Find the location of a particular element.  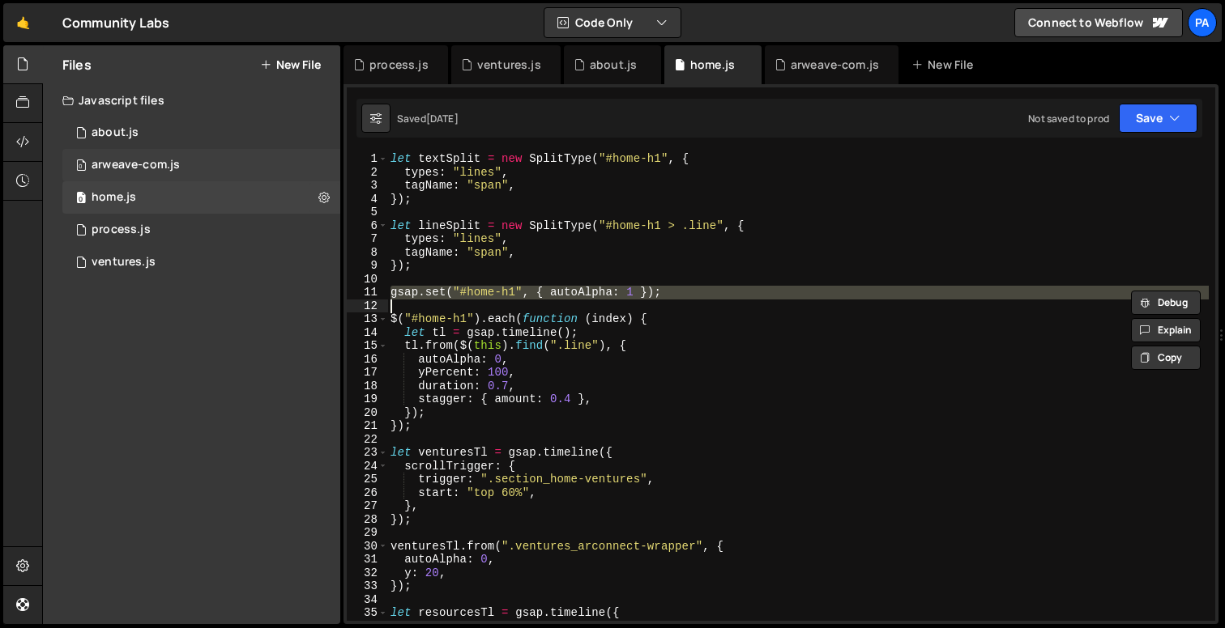

div: 4 is located at coordinates (367, 199).